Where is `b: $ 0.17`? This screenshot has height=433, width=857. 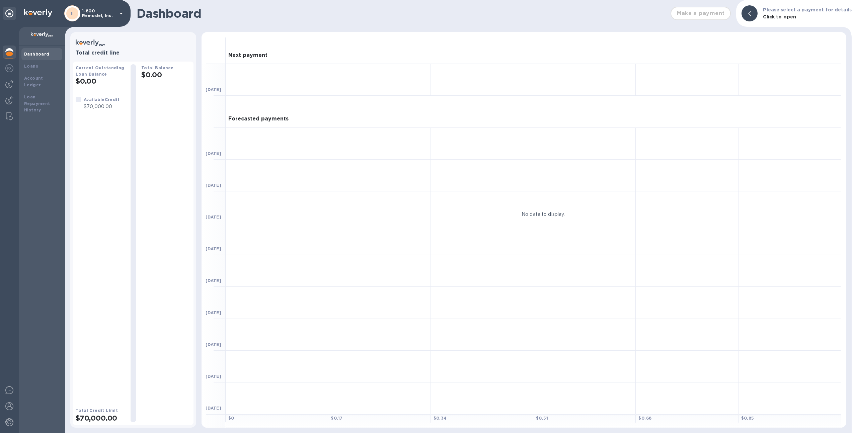 b: $ 0.17 is located at coordinates (337, 418).